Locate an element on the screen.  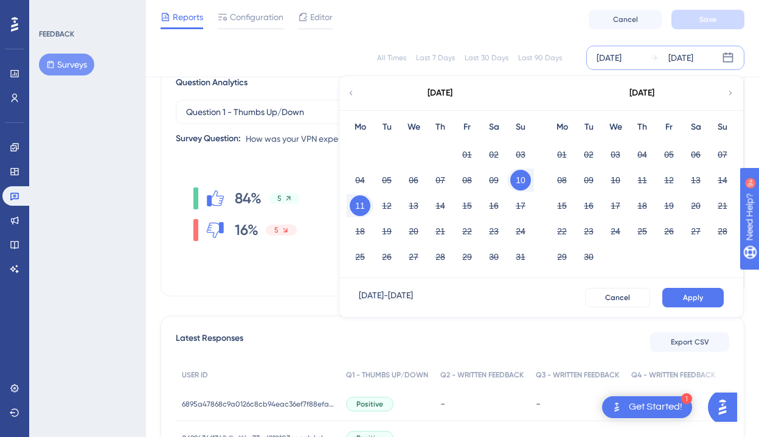
div: Last 30 Days is located at coordinates (487, 58).